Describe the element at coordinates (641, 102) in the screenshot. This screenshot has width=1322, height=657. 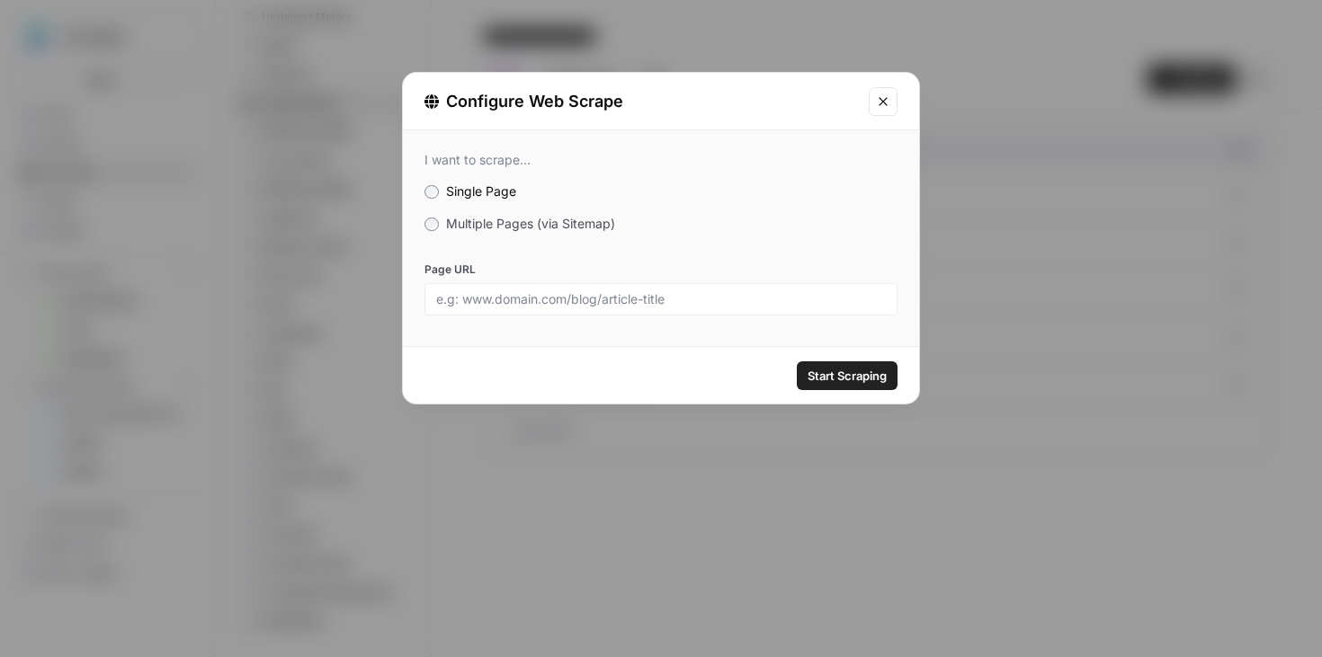
I see `div: Configure Web Scrape` at that location.